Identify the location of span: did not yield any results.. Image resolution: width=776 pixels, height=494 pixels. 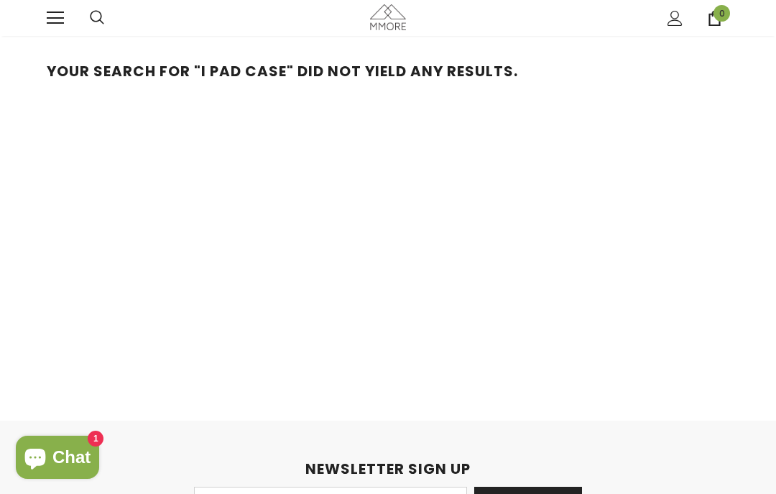
(408, 71).